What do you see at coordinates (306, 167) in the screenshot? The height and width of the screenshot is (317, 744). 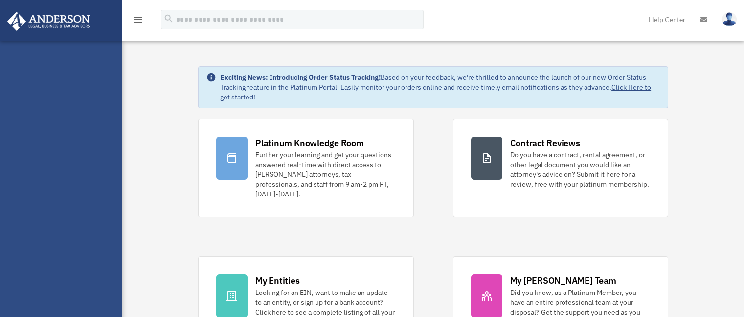 I see `a: Platinum Knowledge Room Further your learning and get your questions answered real-time with dire...` at bounding box center [306, 167].